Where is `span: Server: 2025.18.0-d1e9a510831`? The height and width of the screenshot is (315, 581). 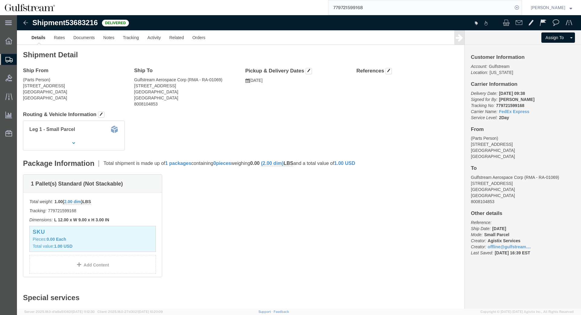
span: Server: 2025.18.0-d1e9a510831 is located at coordinates (59, 311).